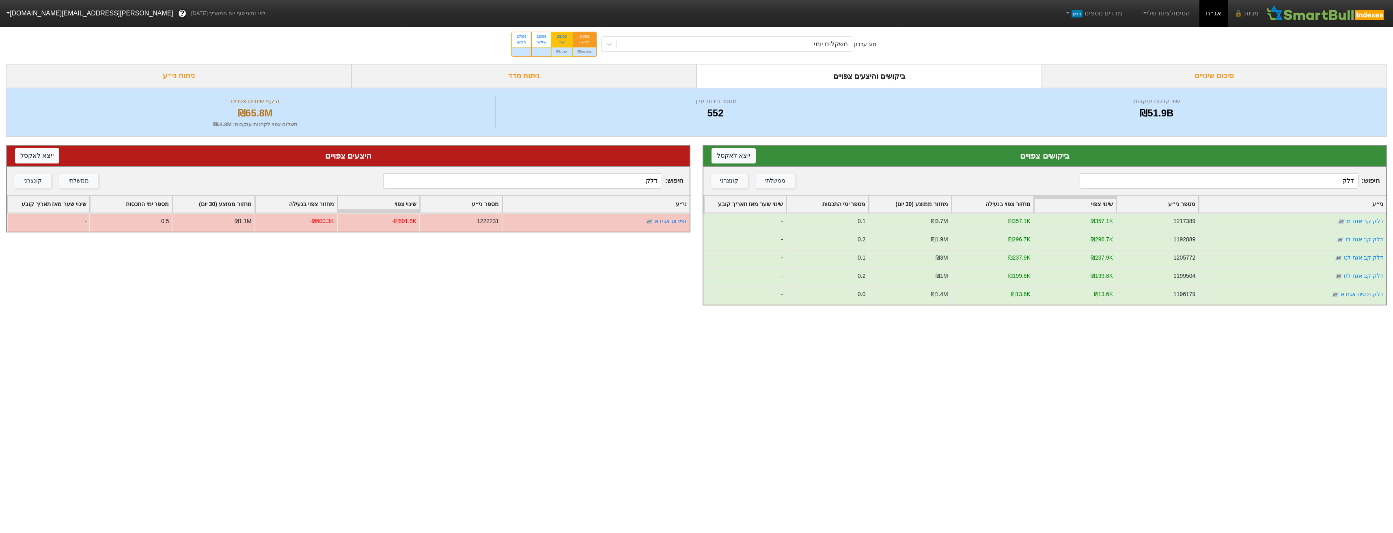  Describe the element at coordinates (1364, 276) in the screenshot. I see `a: דלק קב אגח לח` at that location.